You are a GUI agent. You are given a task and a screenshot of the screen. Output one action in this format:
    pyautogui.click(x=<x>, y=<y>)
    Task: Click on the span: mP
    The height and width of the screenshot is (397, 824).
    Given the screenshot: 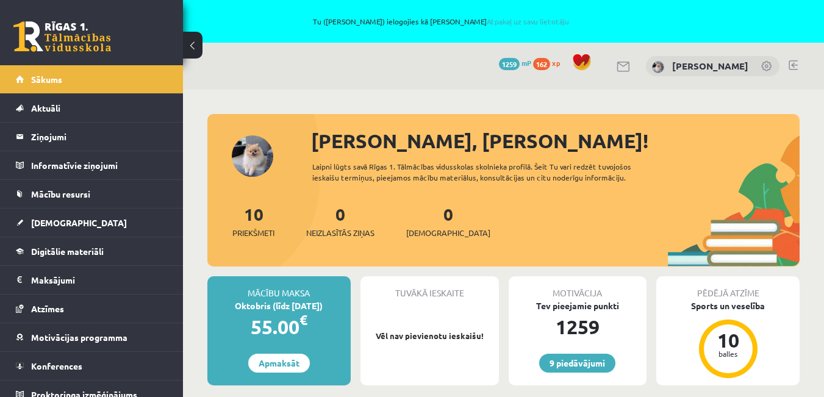 What is the action you would take?
    pyautogui.click(x=526, y=63)
    